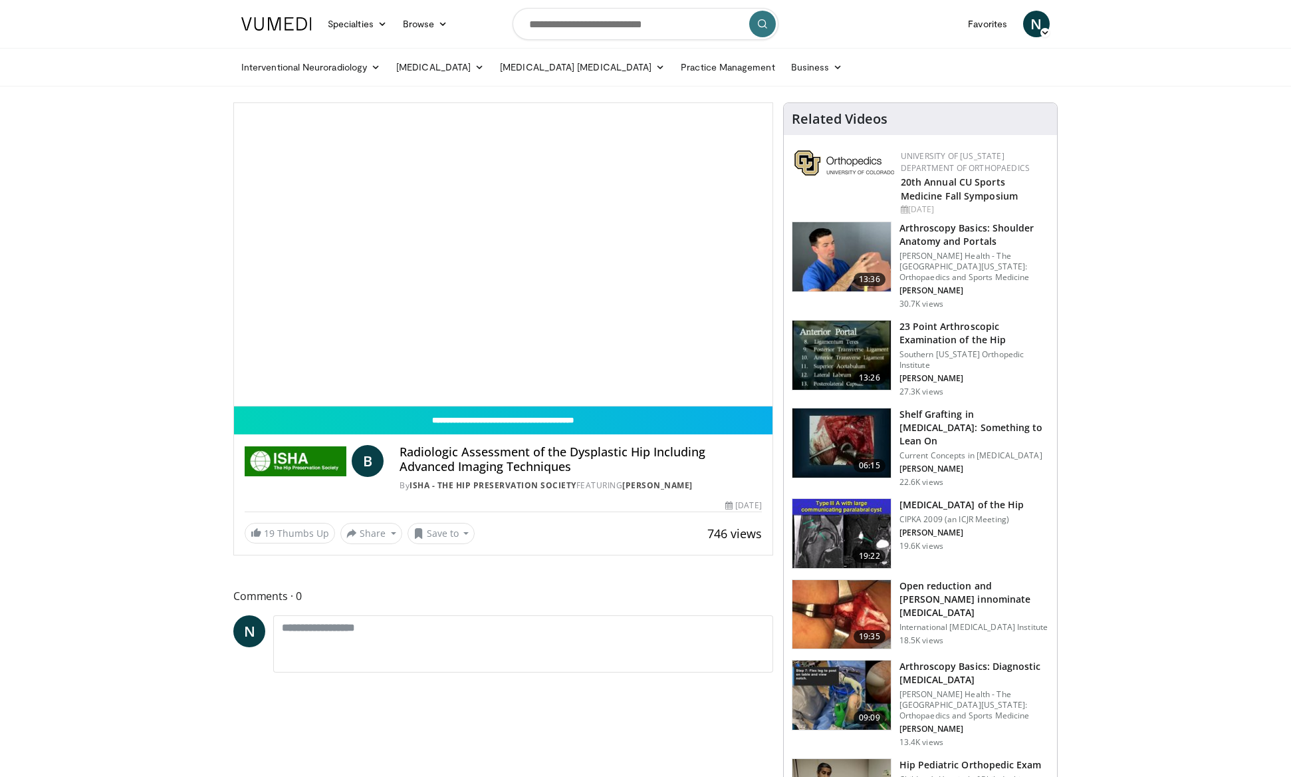 The image size is (1291, 777). I want to click on img: applegate_-_mri_napa_2.png.150x105_q85_crop-smart_upscale.jpg, so click(842, 533).